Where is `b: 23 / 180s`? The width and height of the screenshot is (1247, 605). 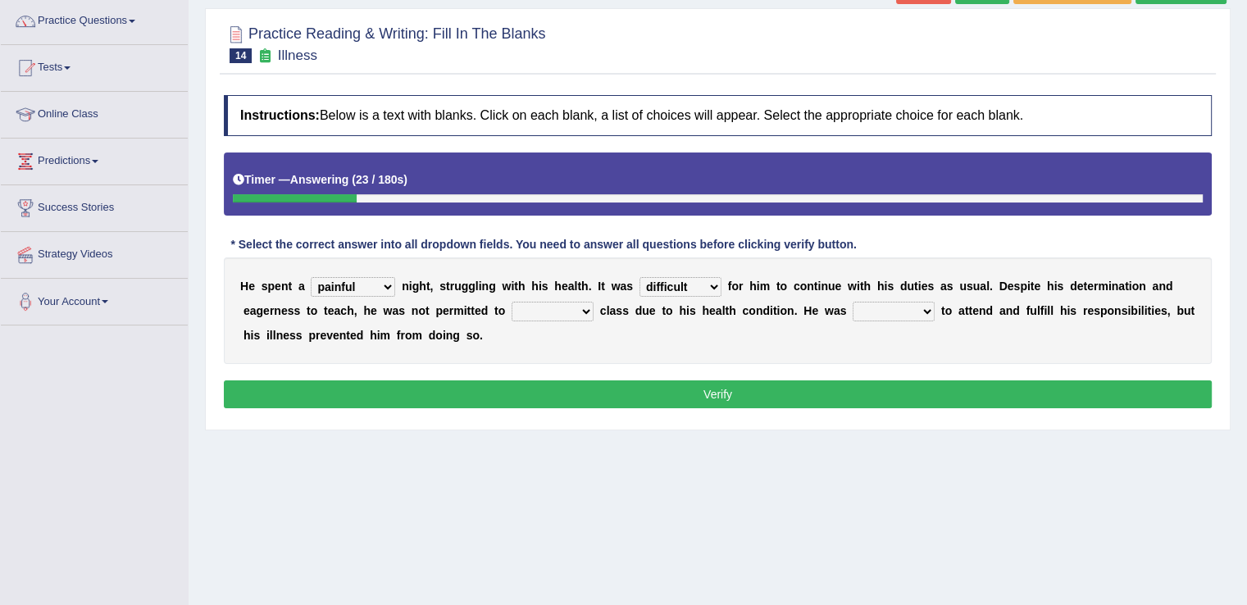 b: 23 / 180s is located at coordinates (380, 180).